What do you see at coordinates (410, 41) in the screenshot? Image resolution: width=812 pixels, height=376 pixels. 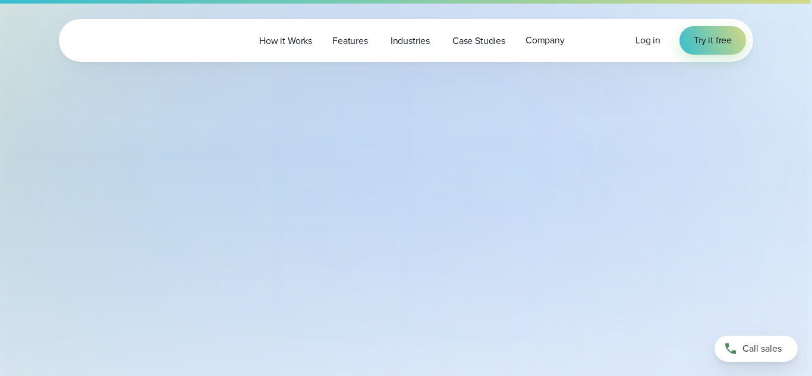 I see `span: Industries` at bounding box center [410, 41].